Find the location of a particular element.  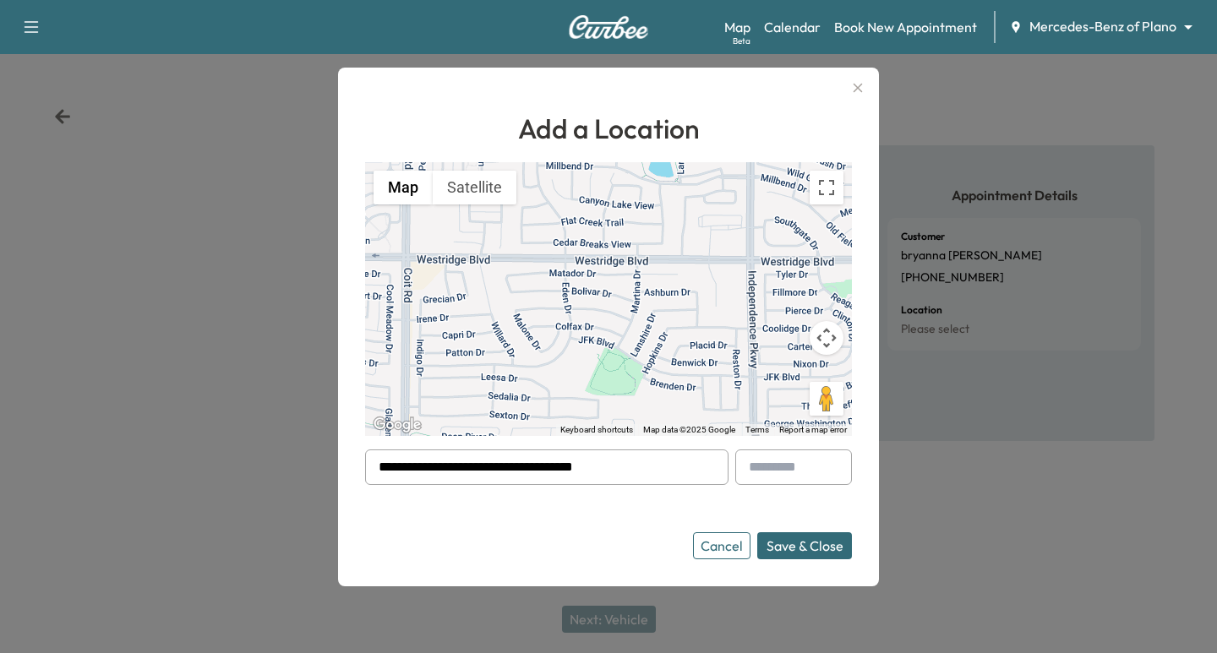

div: Beta is located at coordinates (741, 41).